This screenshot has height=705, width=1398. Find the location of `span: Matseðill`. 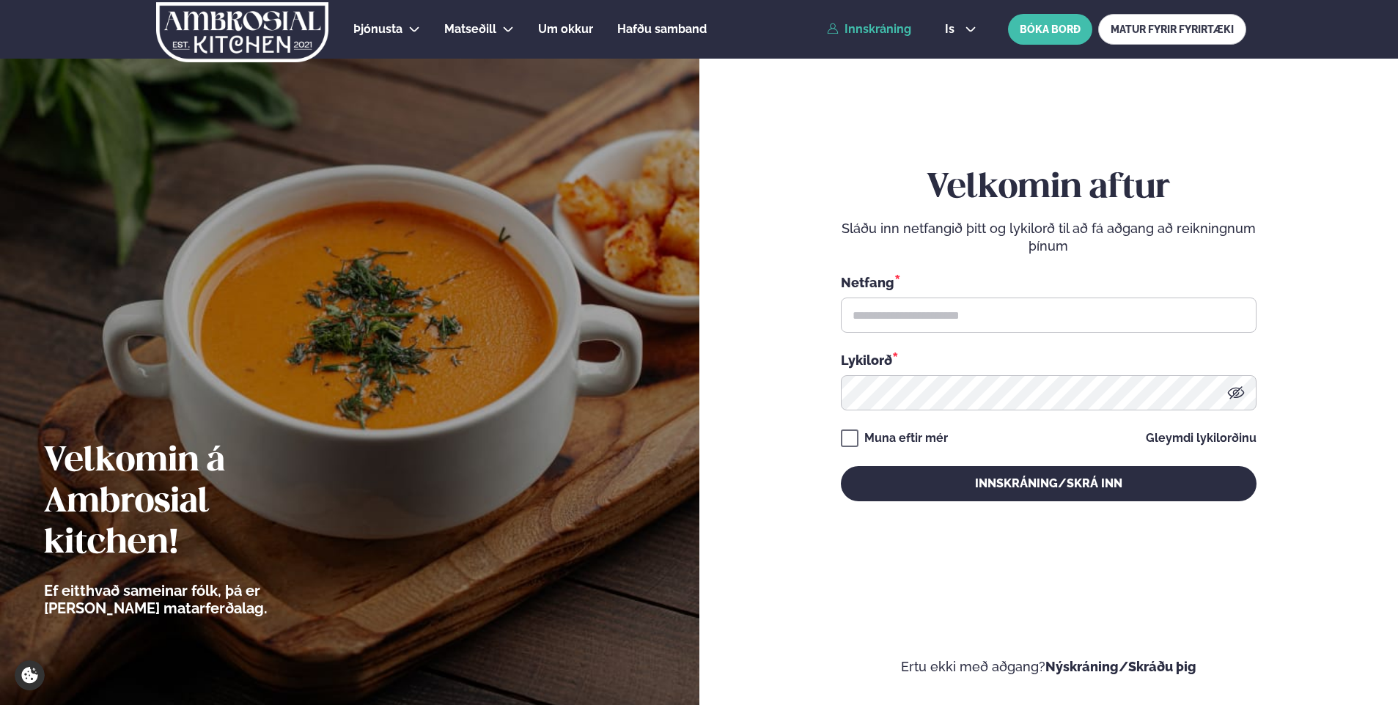

span: Matseðill is located at coordinates (470, 29).